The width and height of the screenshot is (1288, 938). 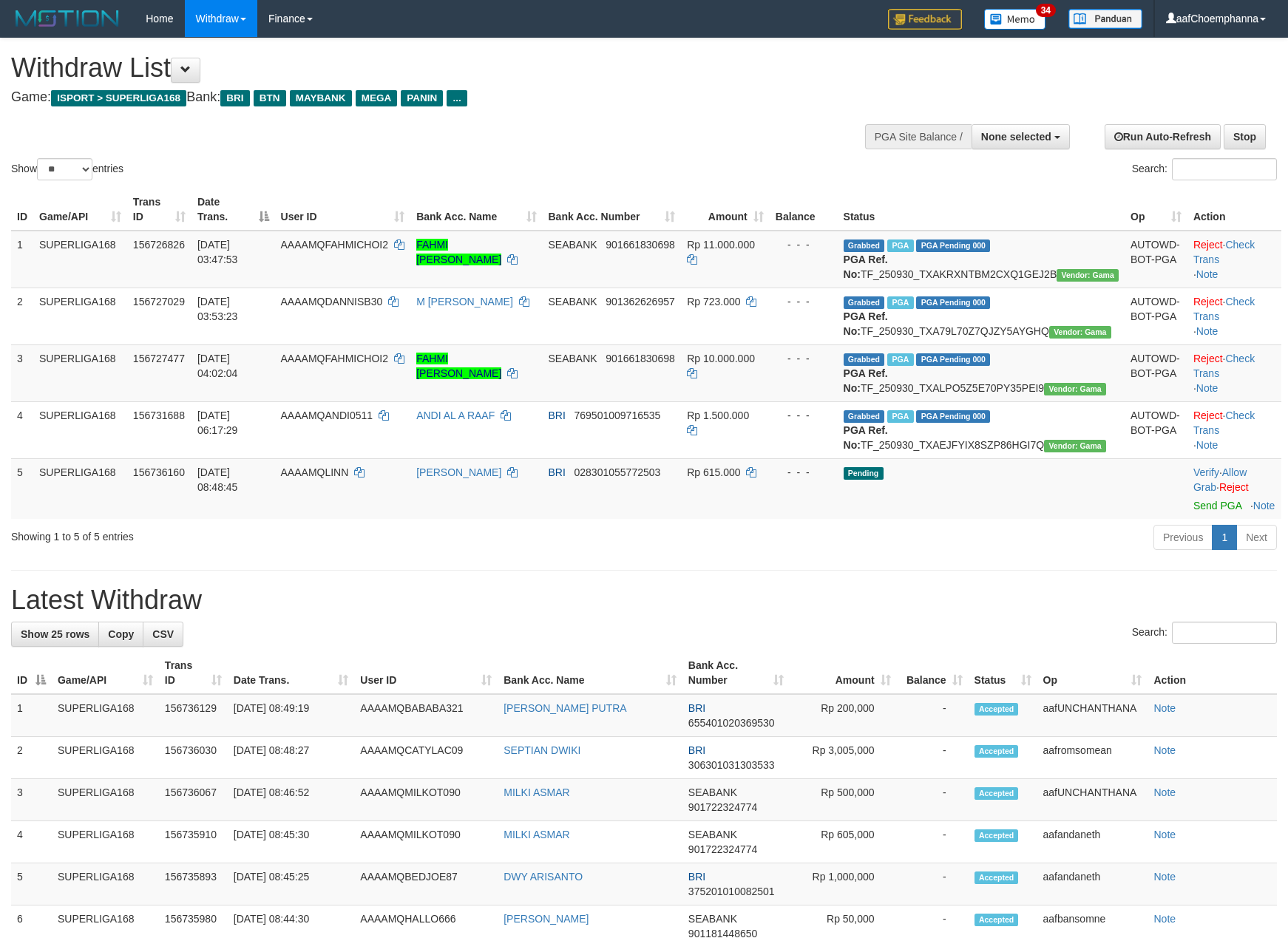 I want to click on span: Rp 1.500.000, so click(x=718, y=416).